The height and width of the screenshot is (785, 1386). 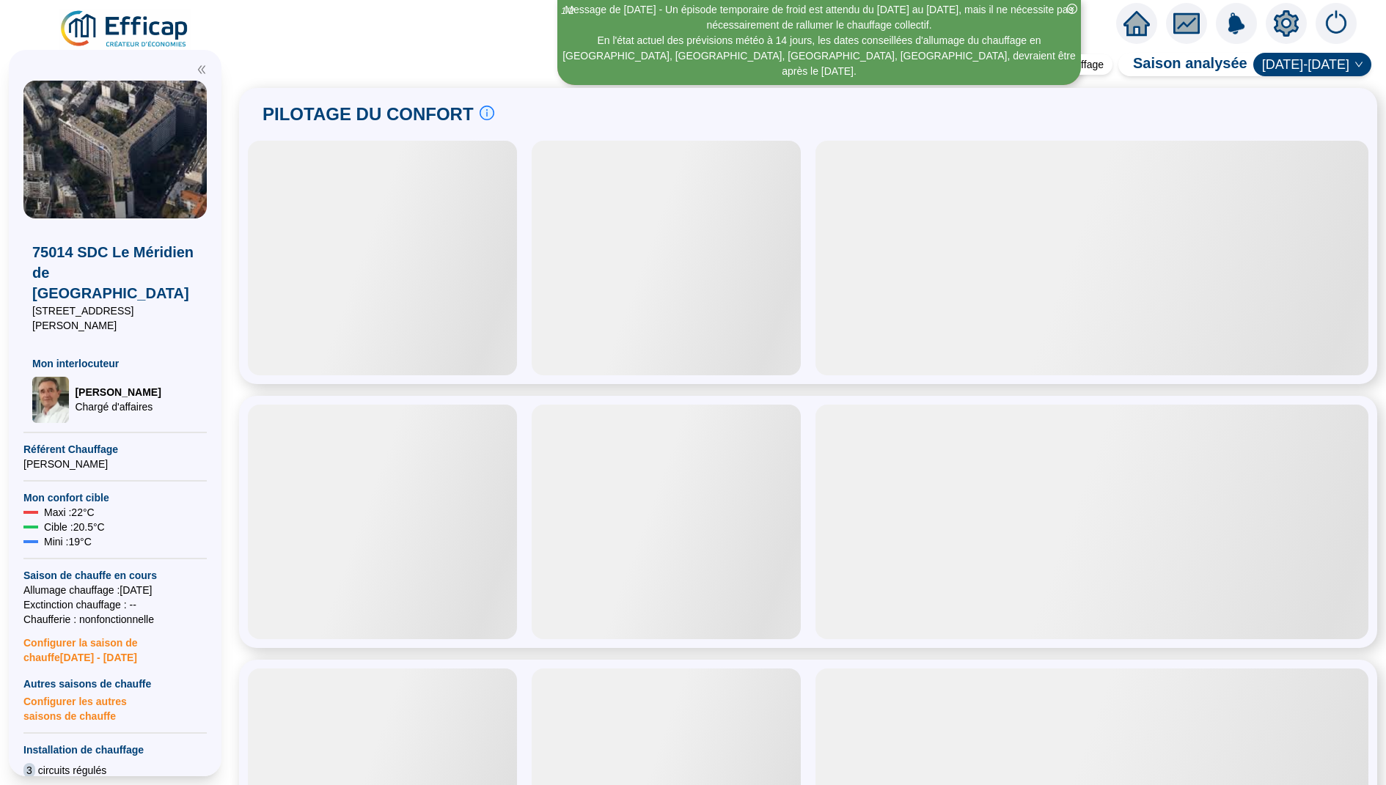 What do you see at coordinates (29, 770) in the screenshot?
I see `span: 3` at bounding box center [29, 770].